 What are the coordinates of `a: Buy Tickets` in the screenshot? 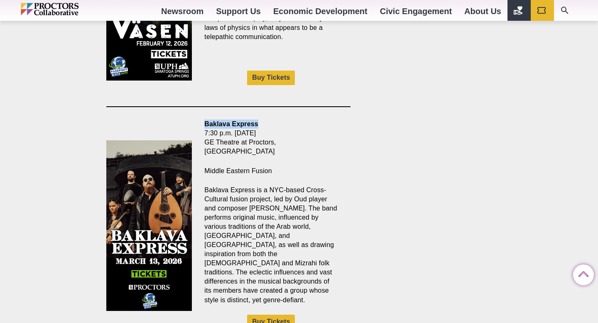 It's located at (271, 78).